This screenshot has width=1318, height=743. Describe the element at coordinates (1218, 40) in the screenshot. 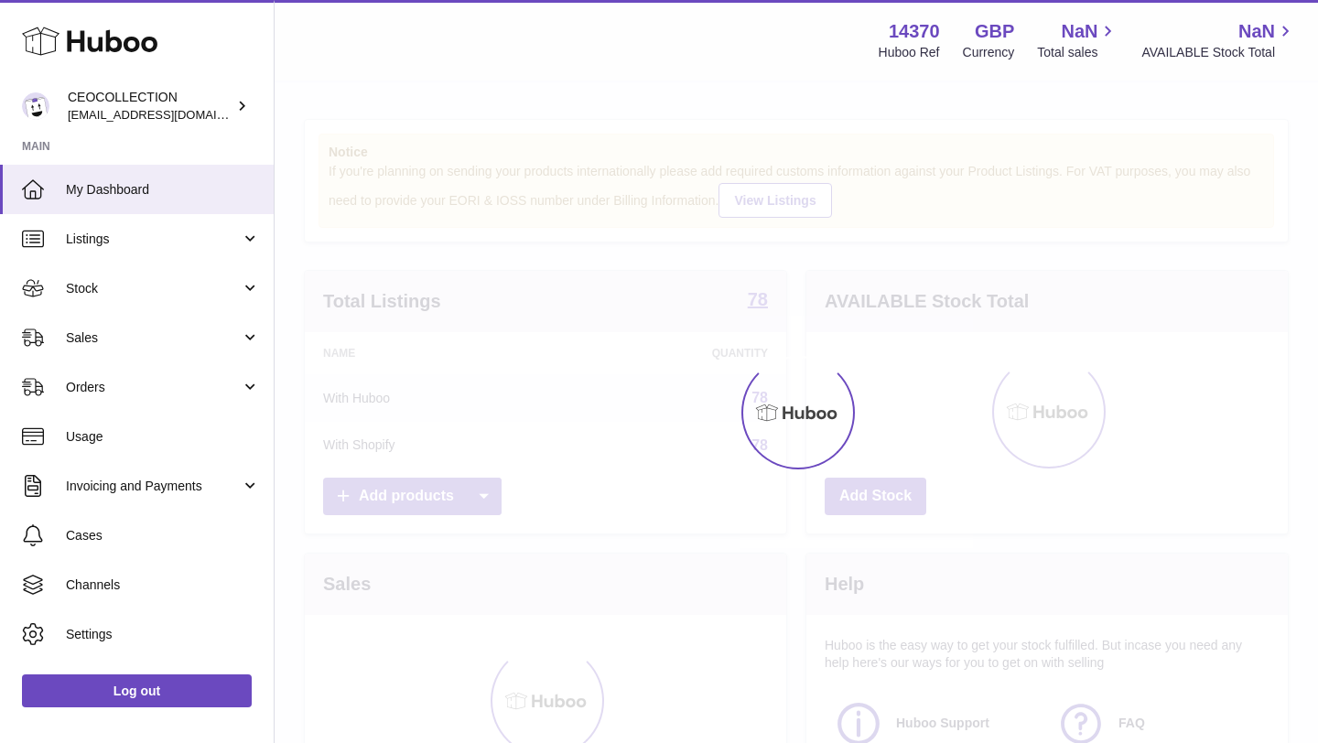

I see `a: NaN AVAILABLE Stock Total` at that location.